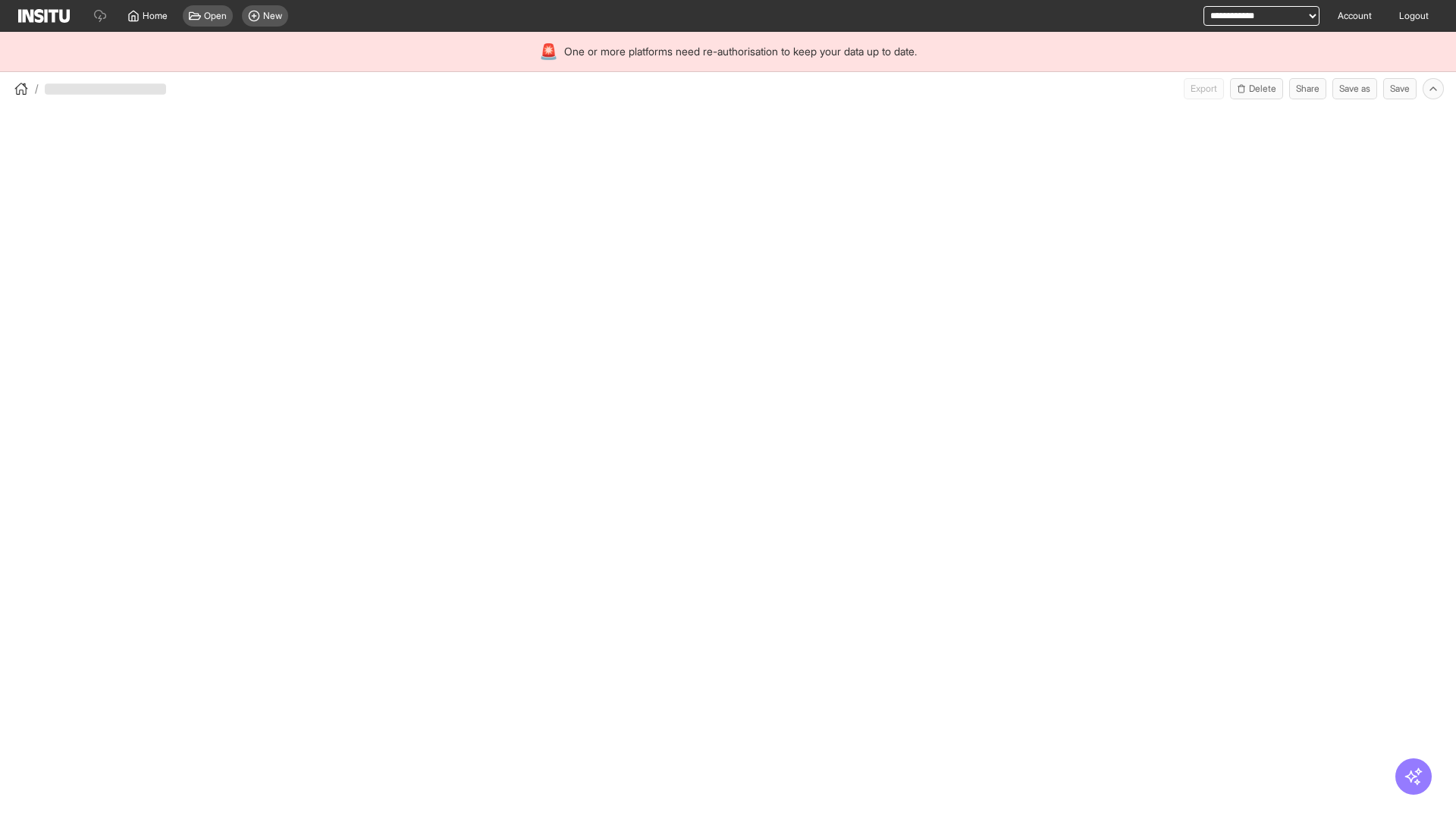 The height and width of the screenshot is (819, 1456). Describe the element at coordinates (155, 16) in the screenshot. I see `span: Home` at that location.